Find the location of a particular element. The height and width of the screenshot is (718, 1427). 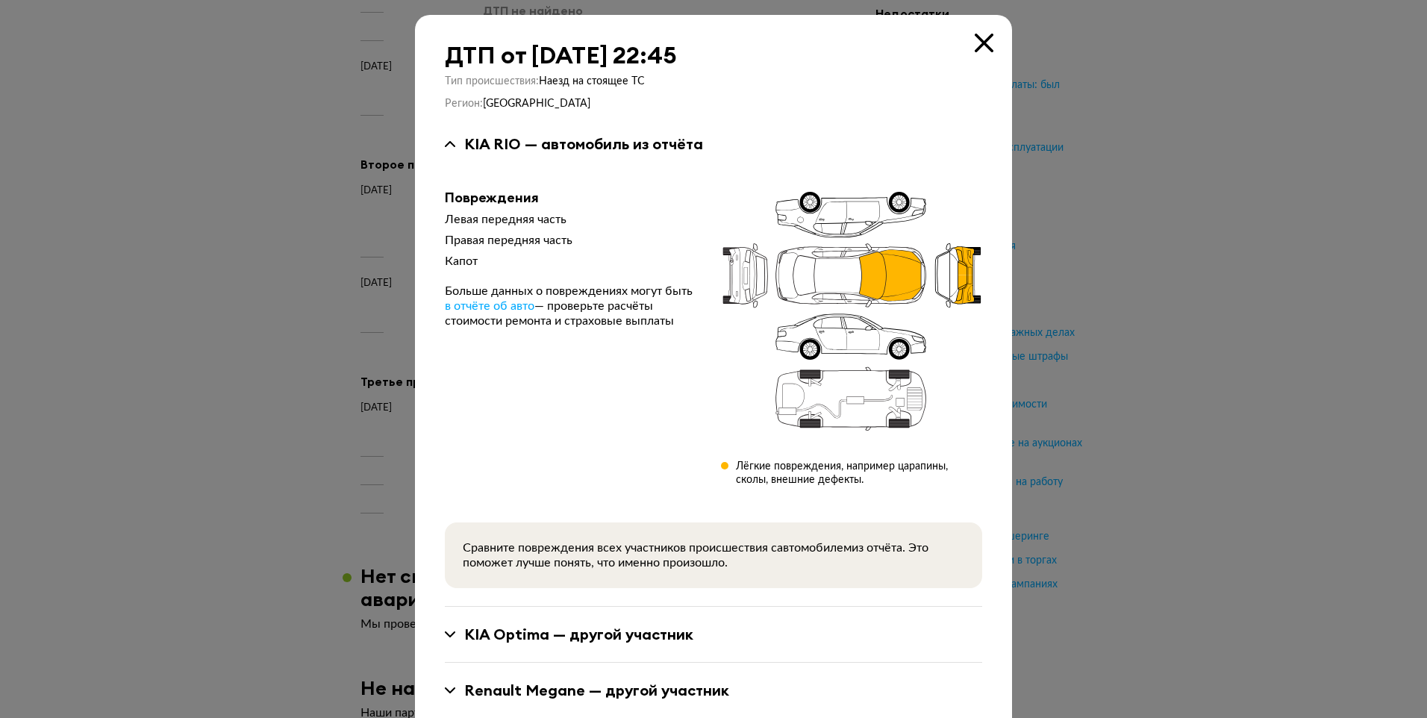

div: KIA Optima — другой участник is located at coordinates (579, 635).